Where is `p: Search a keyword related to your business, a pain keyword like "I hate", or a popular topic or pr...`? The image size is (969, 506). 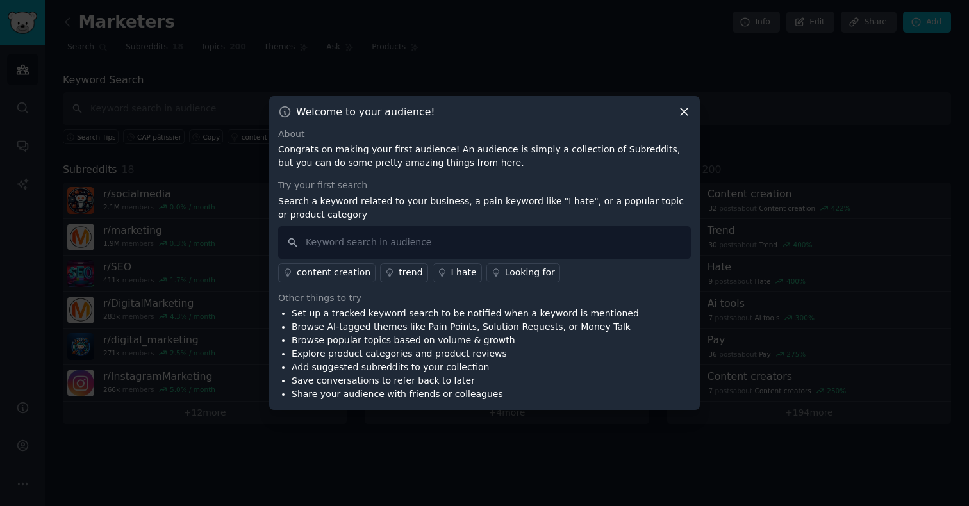 p: Search a keyword related to your business, a pain keyword like "I hate", or a popular topic or pr... is located at coordinates (484, 208).